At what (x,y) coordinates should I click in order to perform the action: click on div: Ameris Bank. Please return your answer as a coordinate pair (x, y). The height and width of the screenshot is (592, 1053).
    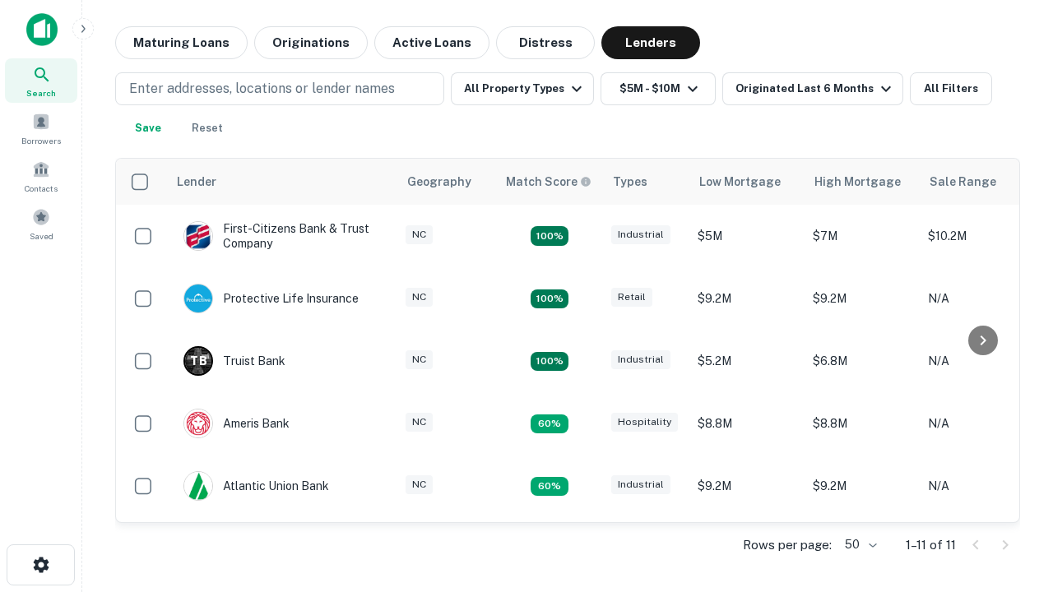
    Looking at the image, I should click on (236, 424).